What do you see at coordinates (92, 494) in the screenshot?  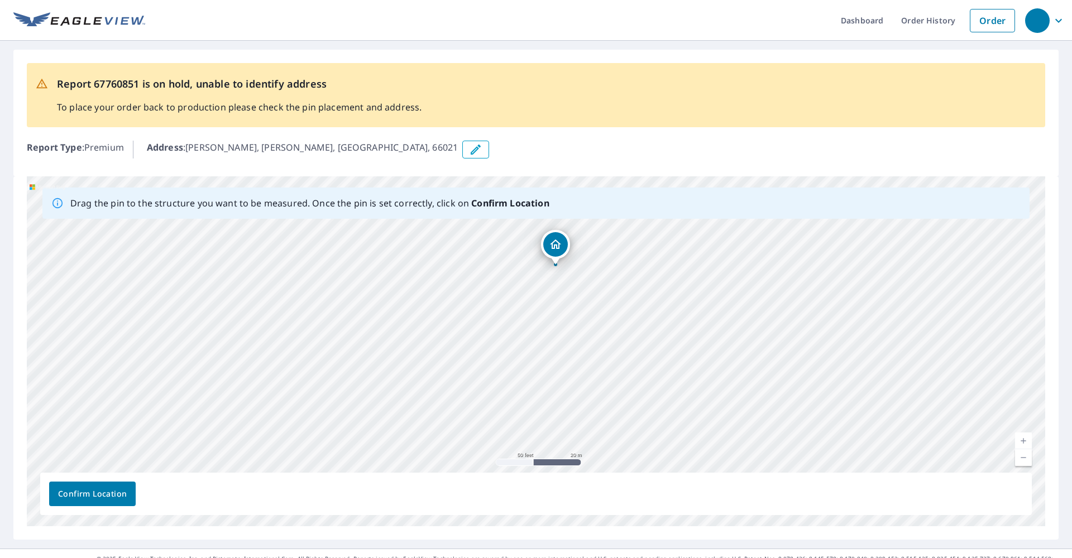 I see `button: Confirm Location` at bounding box center [92, 494].